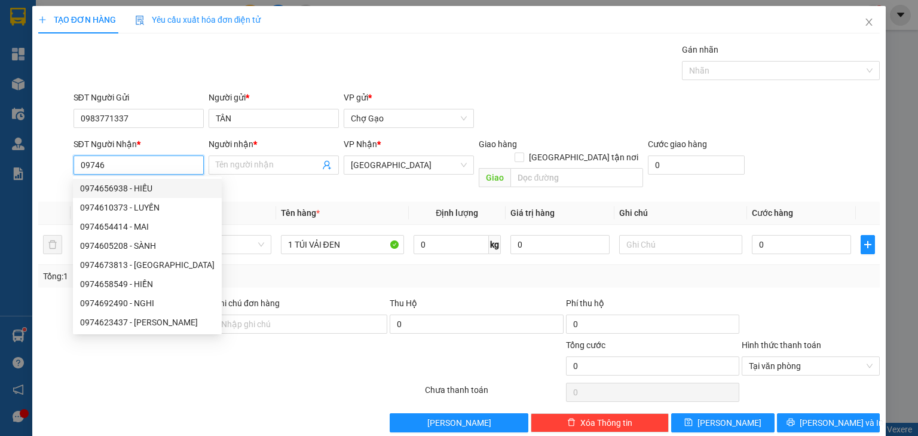  I want to click on div: Người gửi, so click(274, 97).